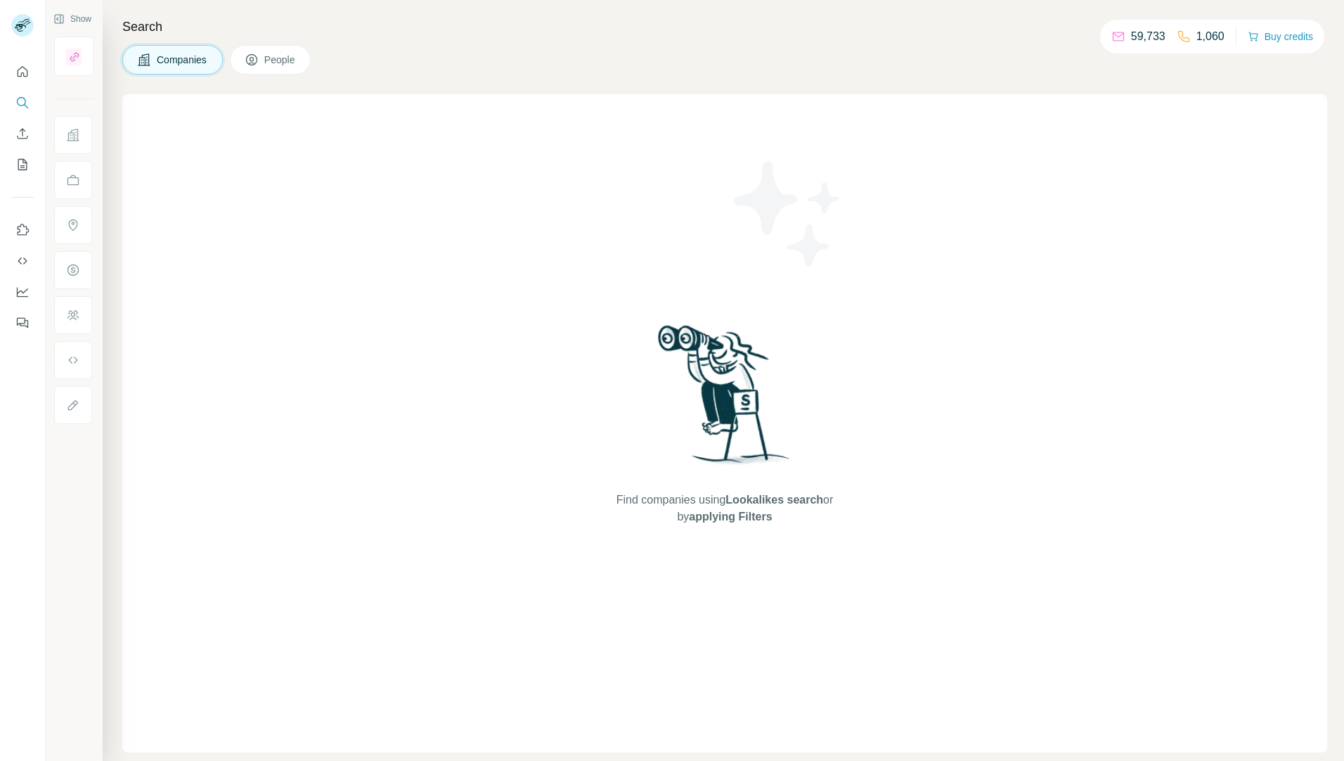  I want to click on span: Companies, so click(182, 60).